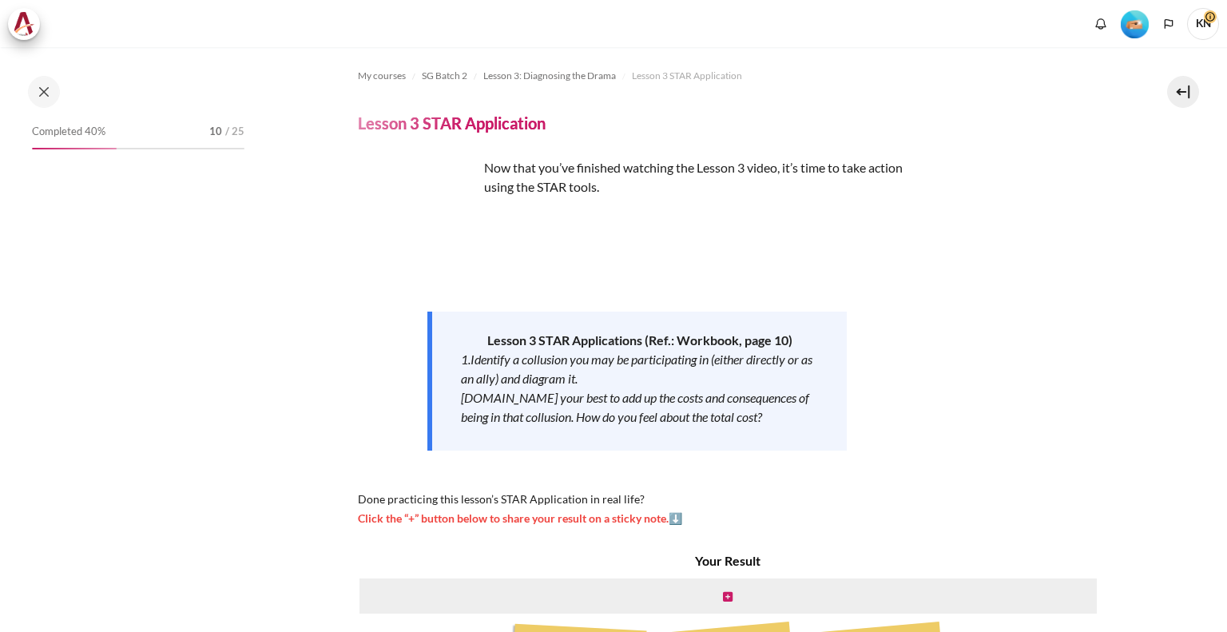 The height and width of the screenshot is (632, 1227). I want to click on div: 40%, so click(74, 149).